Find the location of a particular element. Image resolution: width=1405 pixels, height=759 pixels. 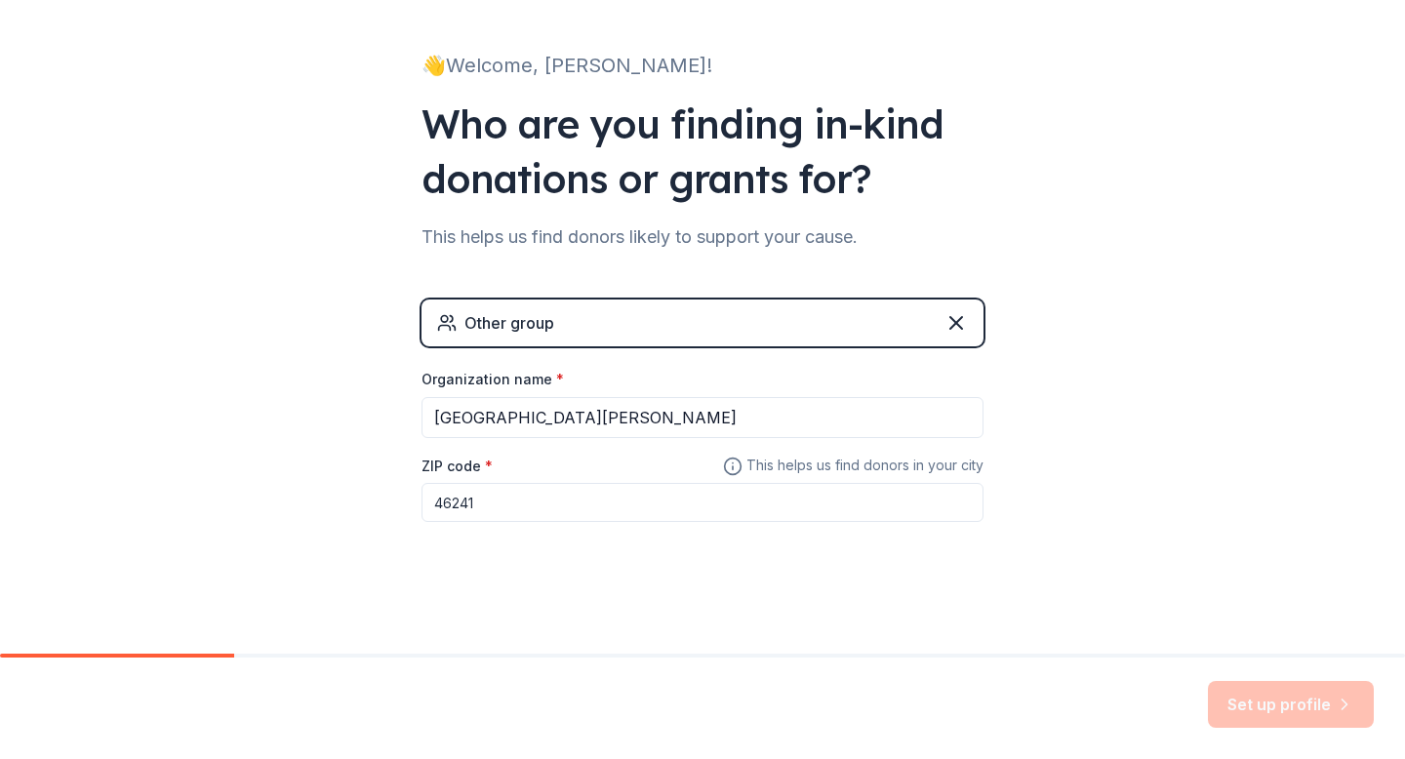

div: This helps us find donors likely to support your cause. is located at coordinates (702, 237).